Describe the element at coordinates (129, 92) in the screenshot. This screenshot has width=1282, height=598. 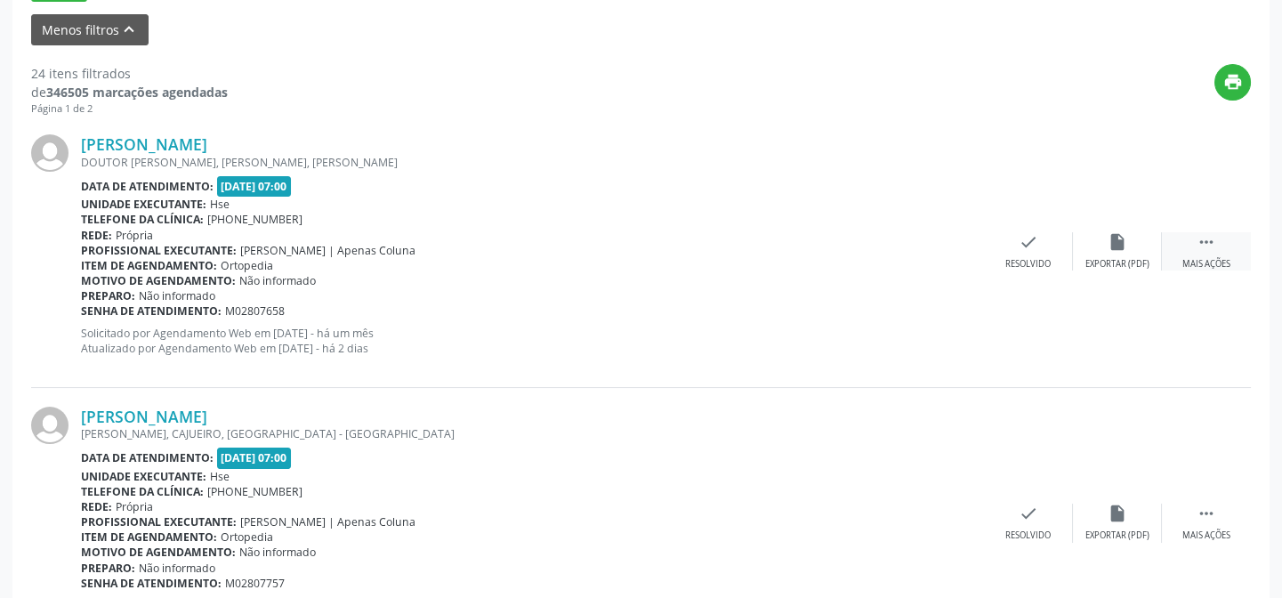
I see `div: de` at that location.